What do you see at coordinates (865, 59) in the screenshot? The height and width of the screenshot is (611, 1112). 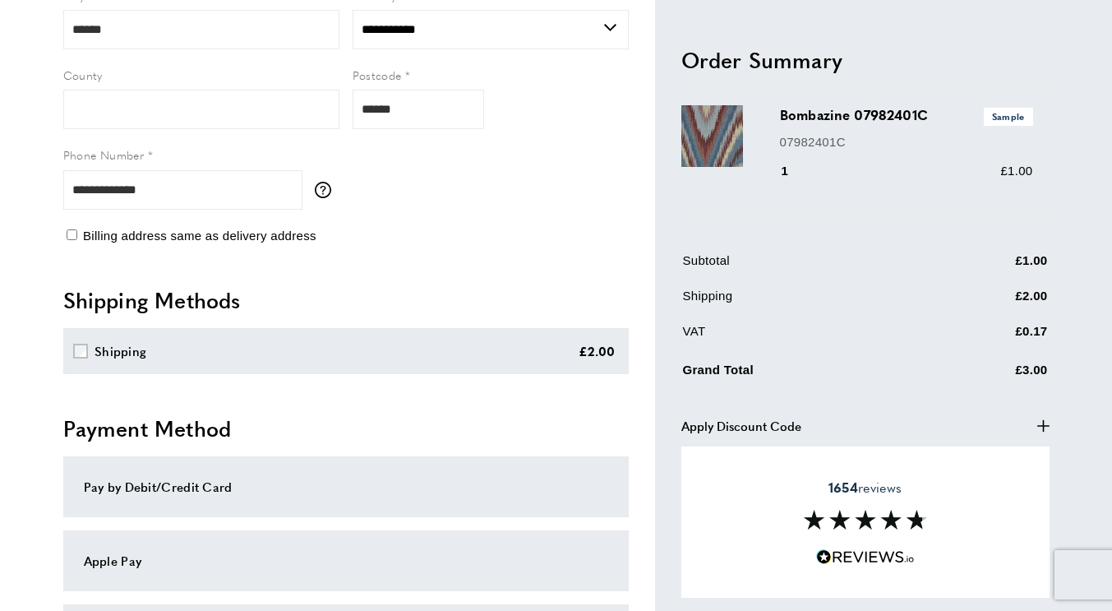 I see `h2: Order Summary` at bounding box center [865, 59].